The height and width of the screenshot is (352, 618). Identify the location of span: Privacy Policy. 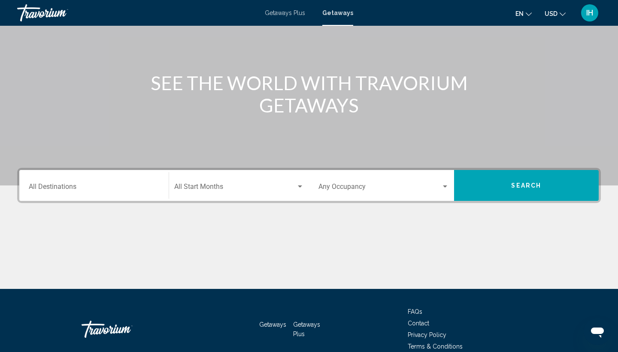
(427, 334).